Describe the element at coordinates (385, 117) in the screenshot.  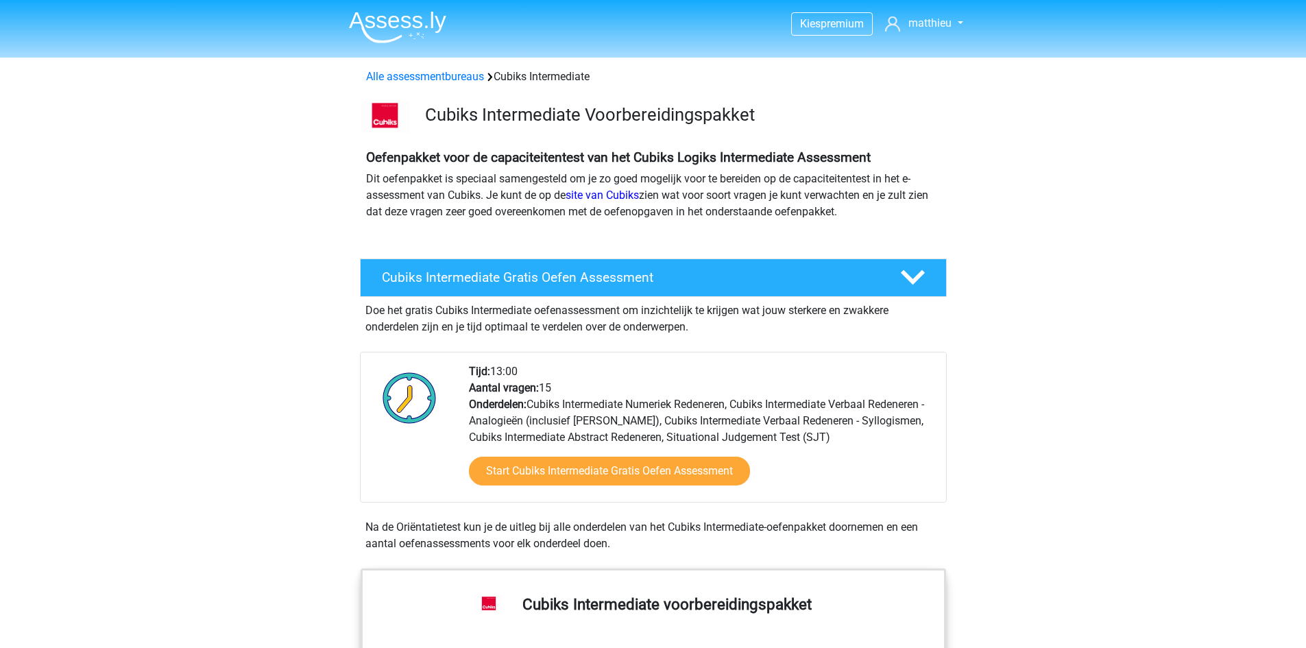
I see `img: logo-cubiks-300x193.png` at that location.